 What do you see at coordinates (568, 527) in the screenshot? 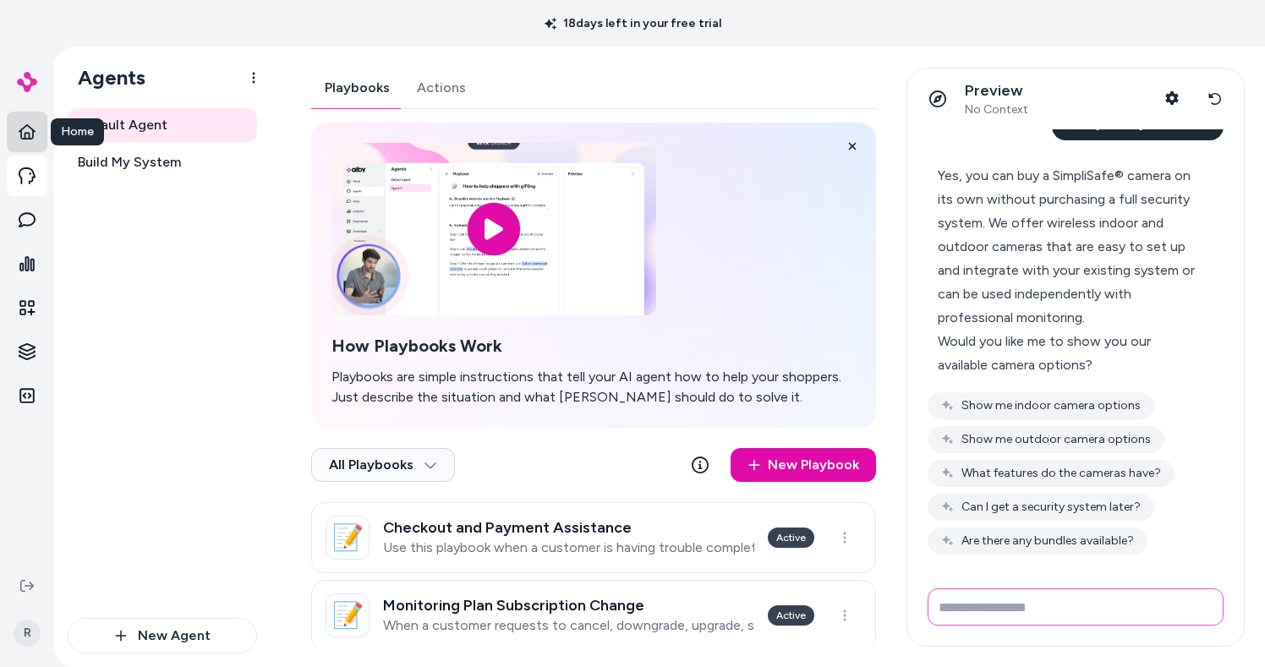
I see `h3: Checkout and Payment Assistance` at bounding box center [568, 527].